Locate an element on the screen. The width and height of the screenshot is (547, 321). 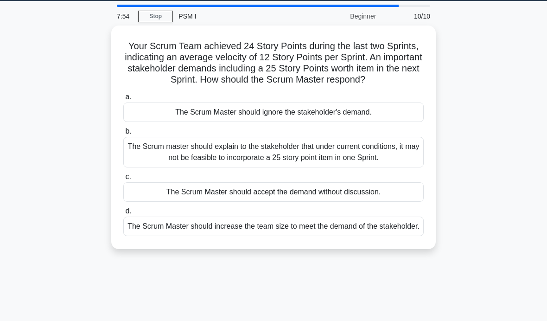
div: The Scrum Master should accept the demand without discussion. is located at coordinates (274, 192).